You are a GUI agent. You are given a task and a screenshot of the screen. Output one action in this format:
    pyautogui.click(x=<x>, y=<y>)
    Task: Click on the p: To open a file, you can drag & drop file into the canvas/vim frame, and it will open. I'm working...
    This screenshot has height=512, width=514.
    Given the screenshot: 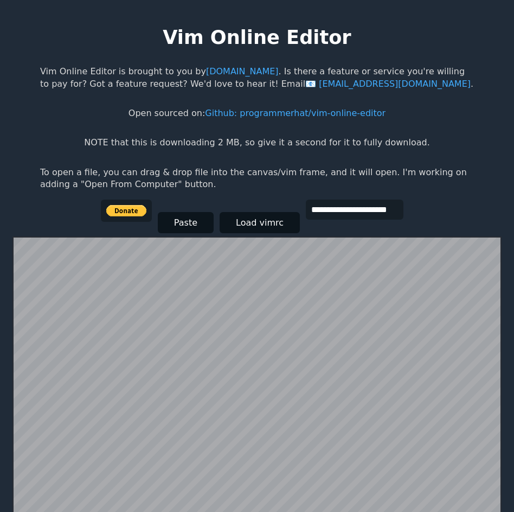 What is the action you would take?
    pyautogui.click(x=257, y=178)
    